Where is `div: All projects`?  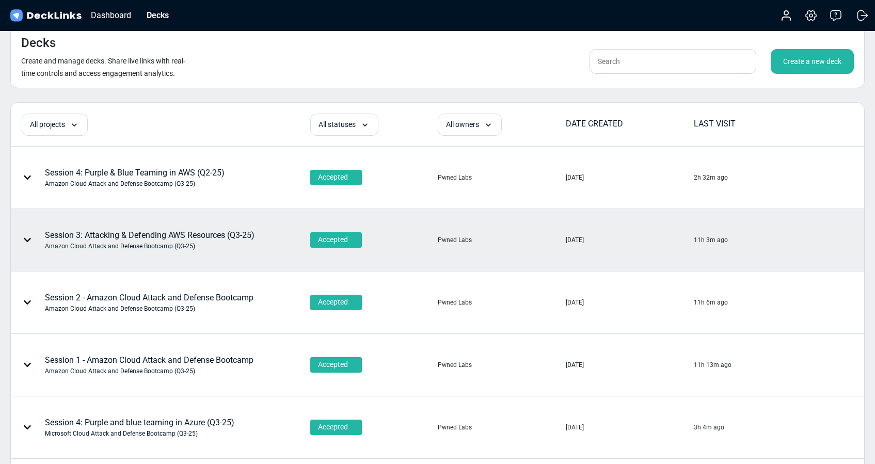 div: All projects is located at coordinates (55, 124).